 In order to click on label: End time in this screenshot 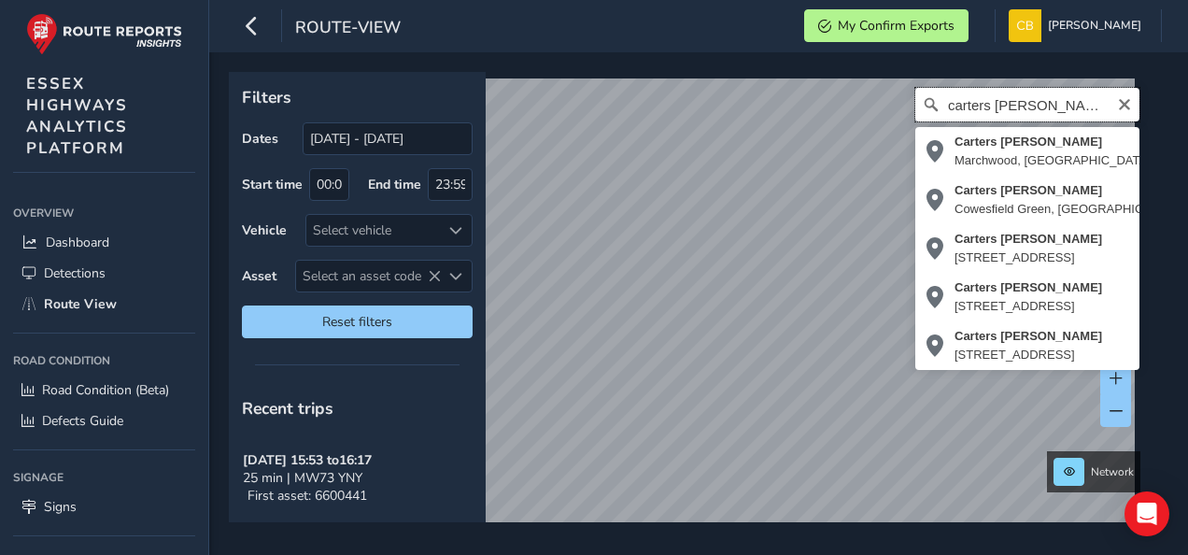, I will do `click(394, 184)`.